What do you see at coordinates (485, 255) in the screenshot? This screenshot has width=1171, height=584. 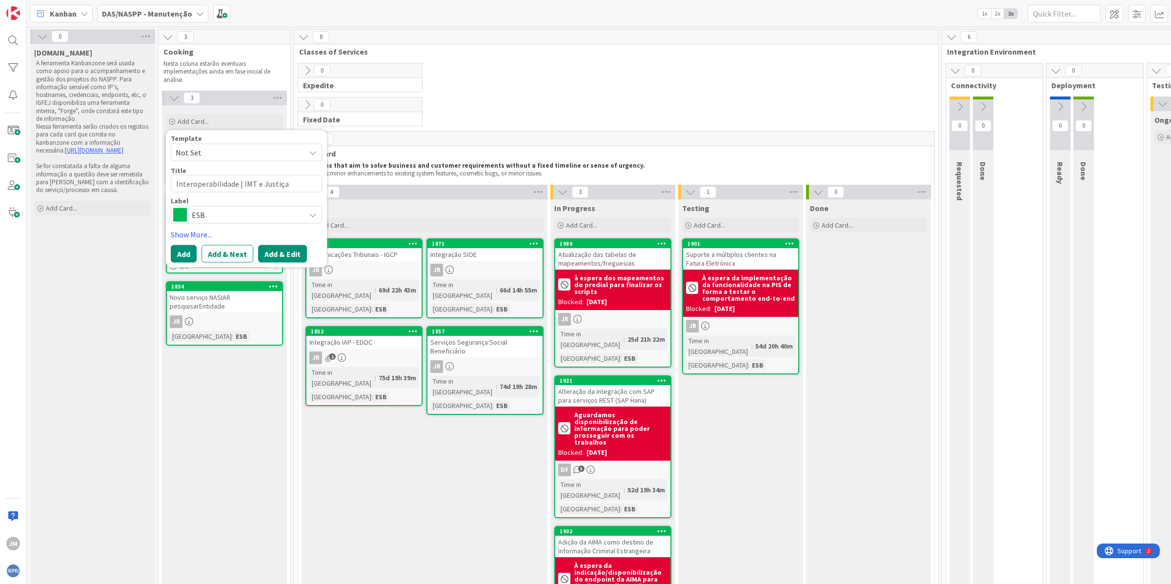 I see `div: Integração SIOE` at bounding box center [485, 255].